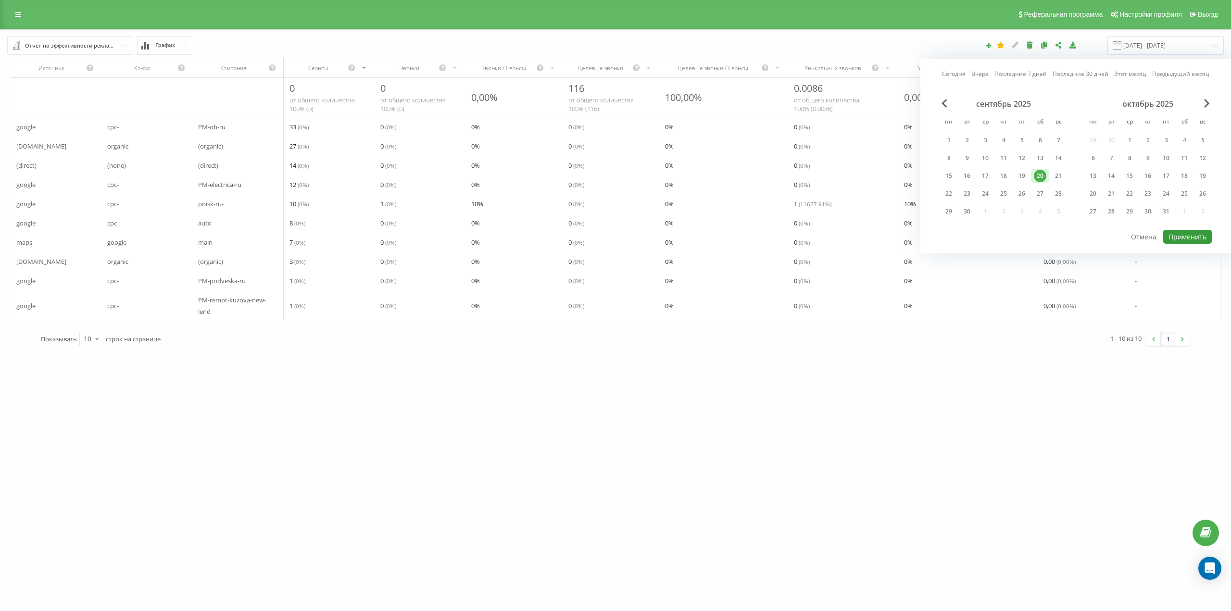  Describe the element at coordinates (985, 158) in the screenshot. I see `div: 10` at that location.